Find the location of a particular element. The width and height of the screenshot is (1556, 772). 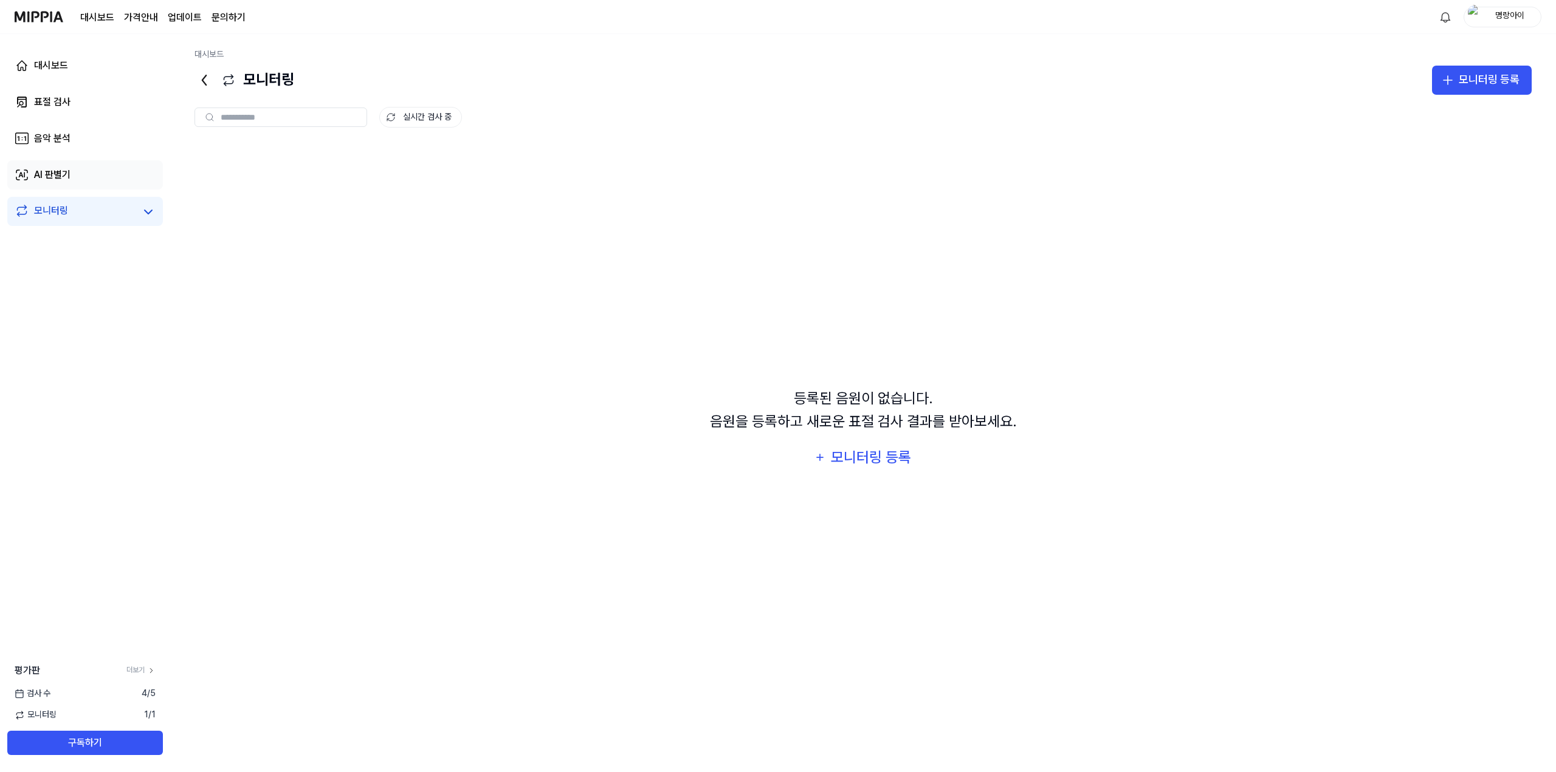

span: 4 / 5 is located at coordinates (148, 694).